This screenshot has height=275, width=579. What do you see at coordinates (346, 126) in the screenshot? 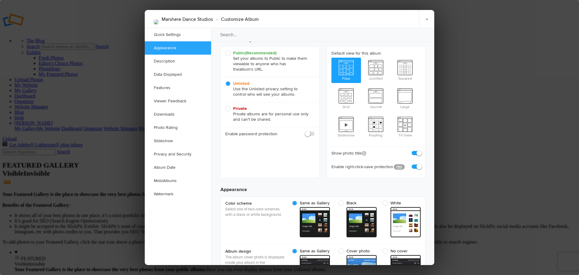
I see `span: Slideshow` at bounding box center [346, 126].